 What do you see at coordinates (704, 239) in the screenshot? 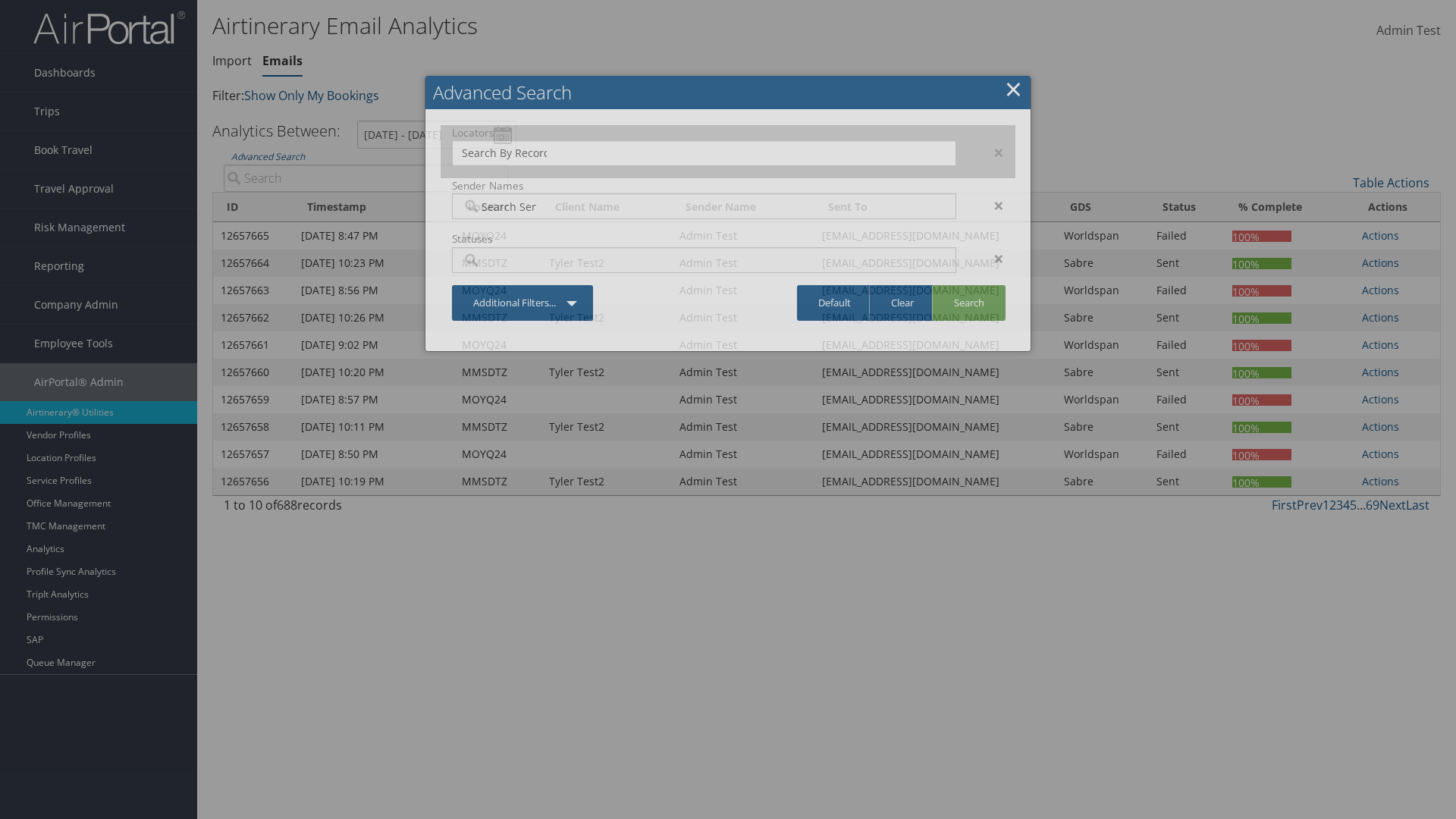
I see `label: Statuses` at bounding box center [704, 239].